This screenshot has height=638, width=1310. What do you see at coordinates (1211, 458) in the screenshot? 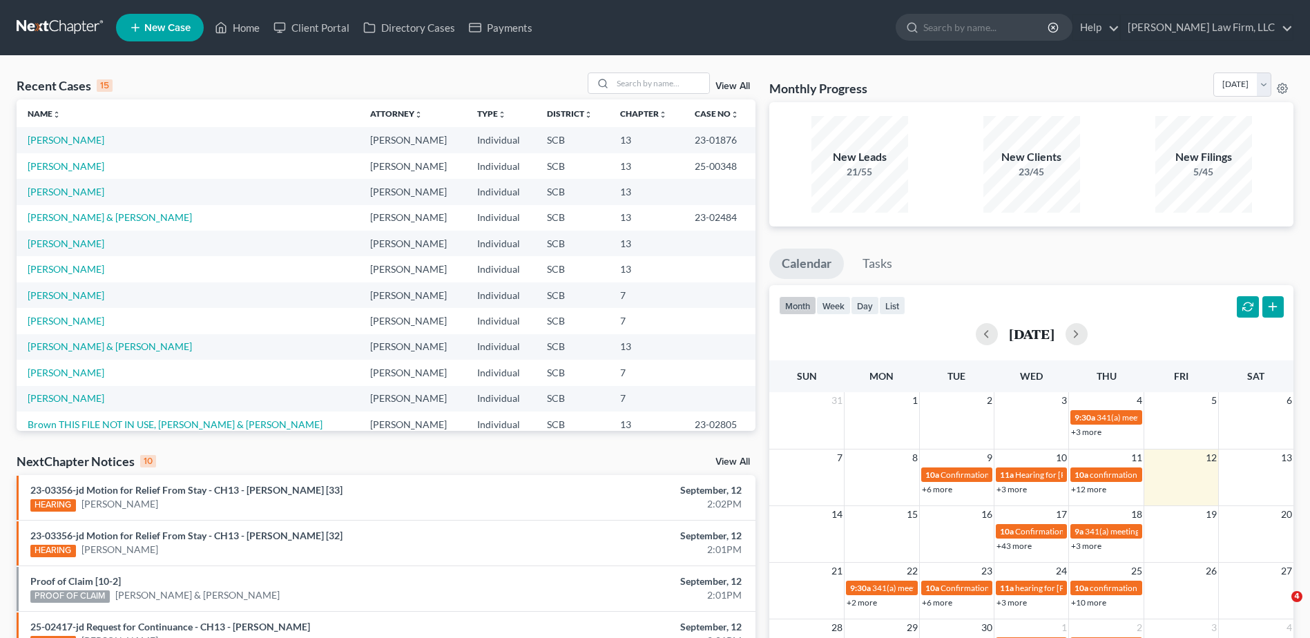
I see `span: 12` at bounding box center [1211, 458].